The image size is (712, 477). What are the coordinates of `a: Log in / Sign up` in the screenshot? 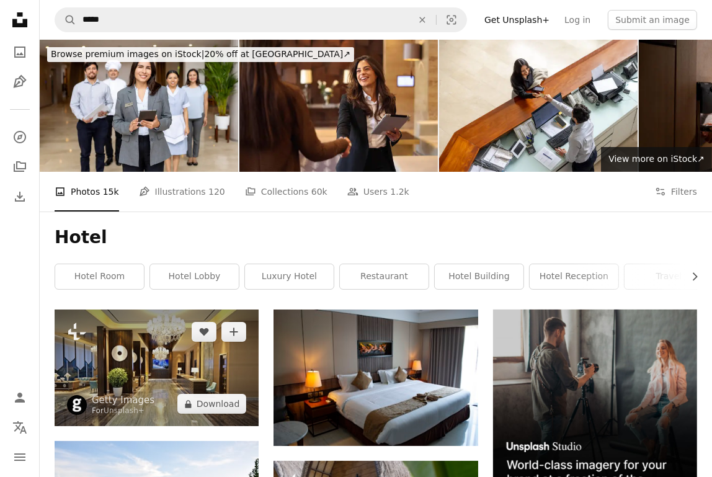 It's located at (20, 398).